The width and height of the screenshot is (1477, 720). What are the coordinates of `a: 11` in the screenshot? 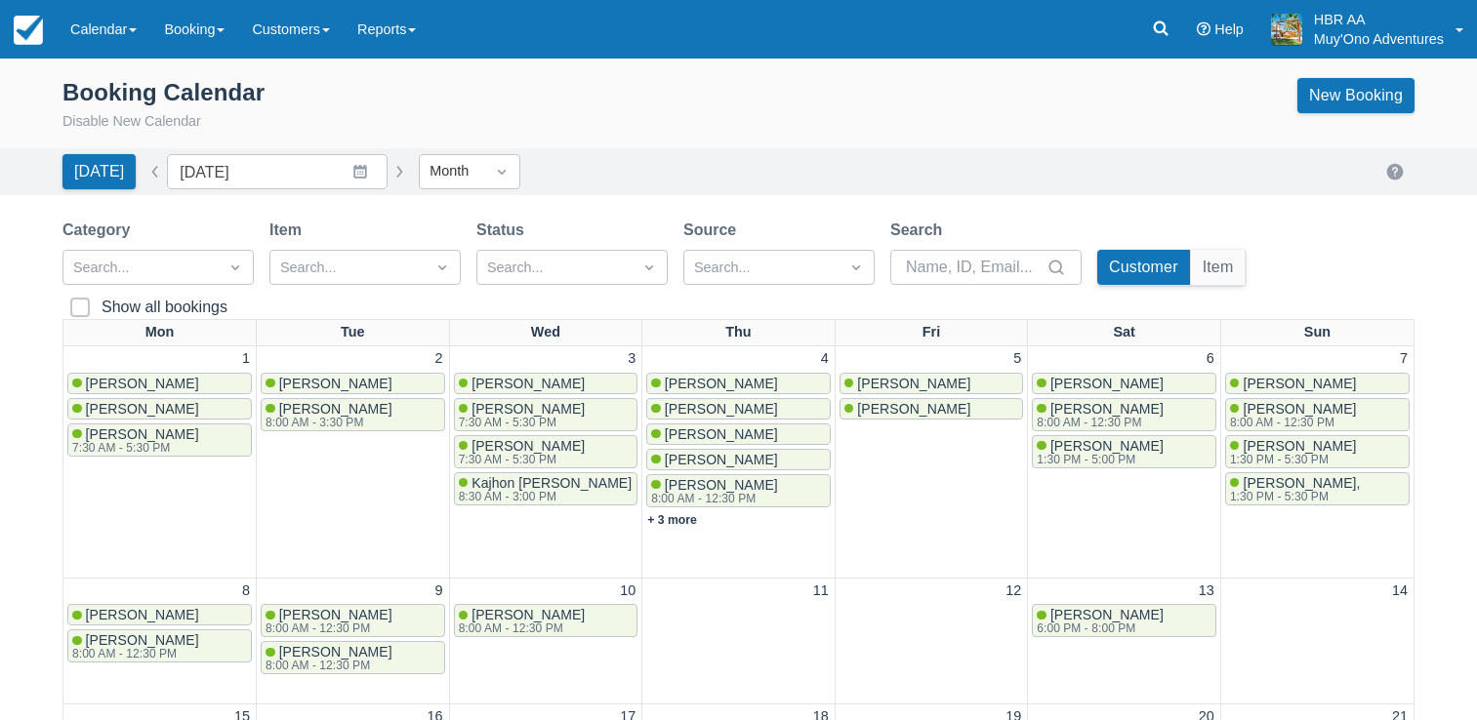 It's located at (821, 592).